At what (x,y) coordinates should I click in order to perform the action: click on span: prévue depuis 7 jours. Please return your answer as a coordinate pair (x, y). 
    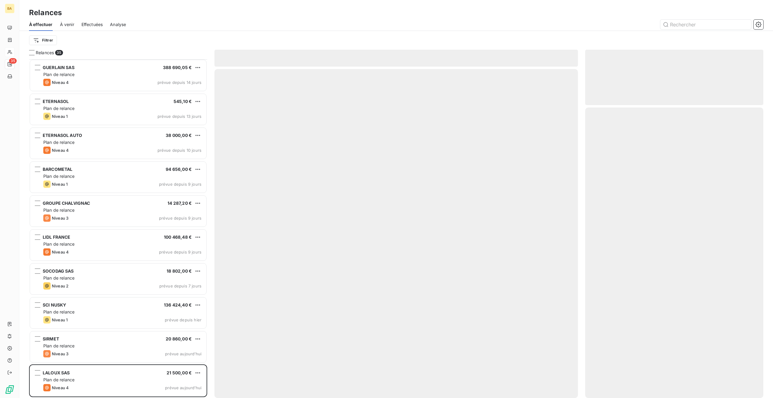
    Looking at the image, I should click on (180, 286).